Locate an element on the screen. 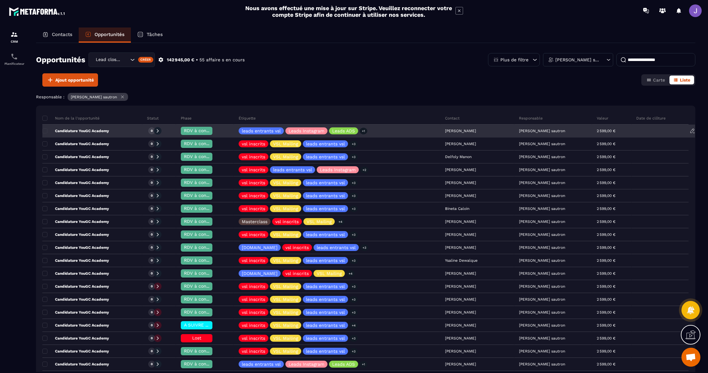 Image resolution: width=708 pixels, height=373 pixels. a: schedulerschedulerPlanificateur is located at coordinates (14, 59).